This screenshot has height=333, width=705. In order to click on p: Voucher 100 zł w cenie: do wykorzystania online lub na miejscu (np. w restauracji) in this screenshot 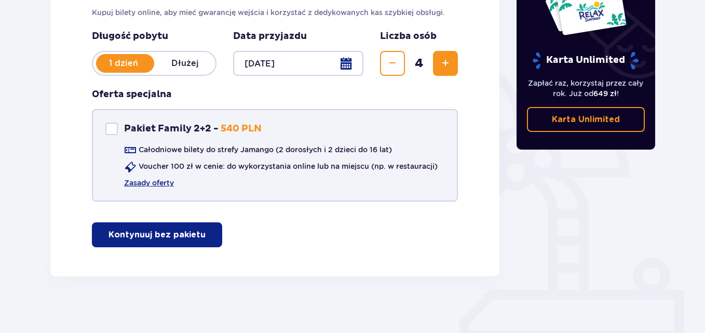, I will do `click(288, 166)`.